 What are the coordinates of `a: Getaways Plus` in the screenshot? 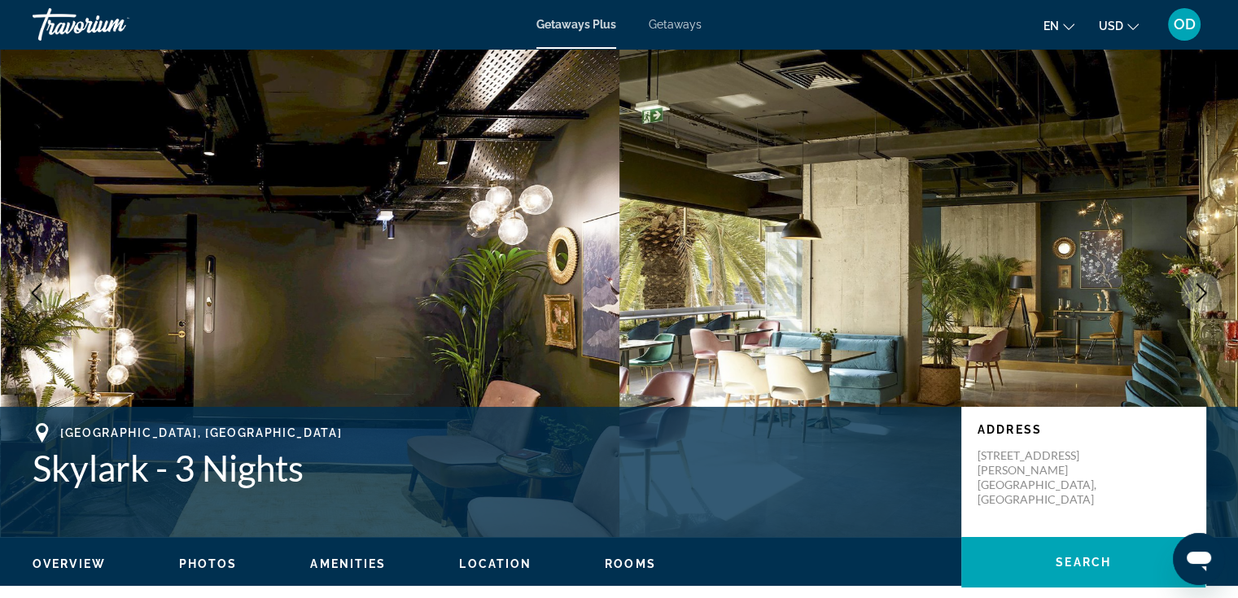 It's located at (576, 24).